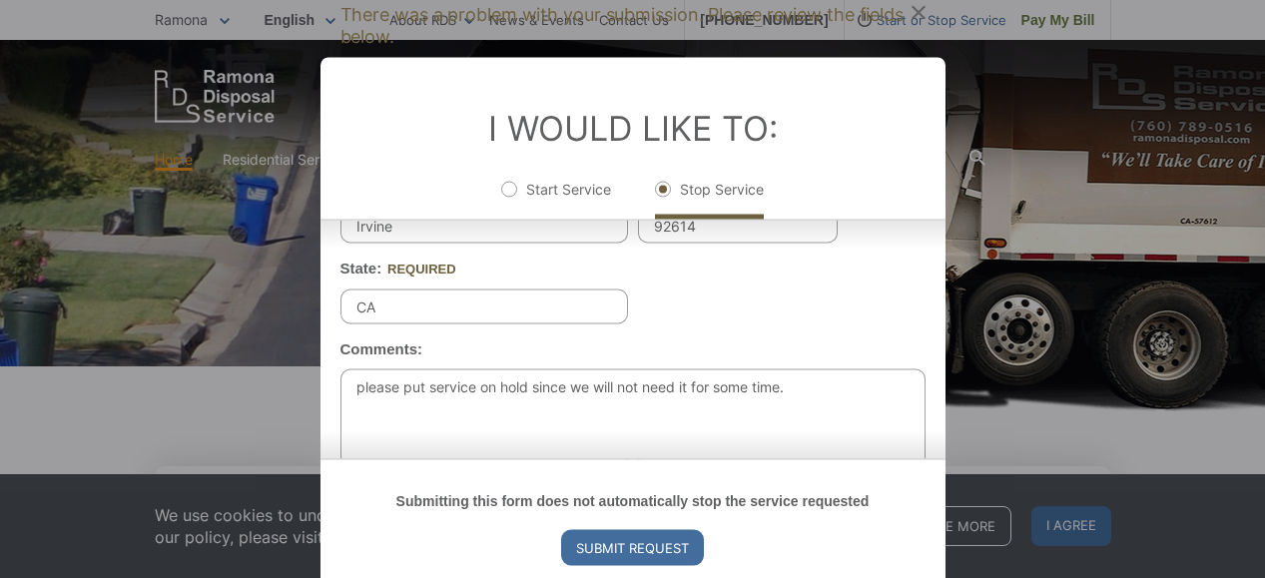 The height and width of the screenshot is (578, 1265). What do you see at coordinates (709, 199) in the screenshot?
I see `label: Stop Service` at bounding box center [709, 199].